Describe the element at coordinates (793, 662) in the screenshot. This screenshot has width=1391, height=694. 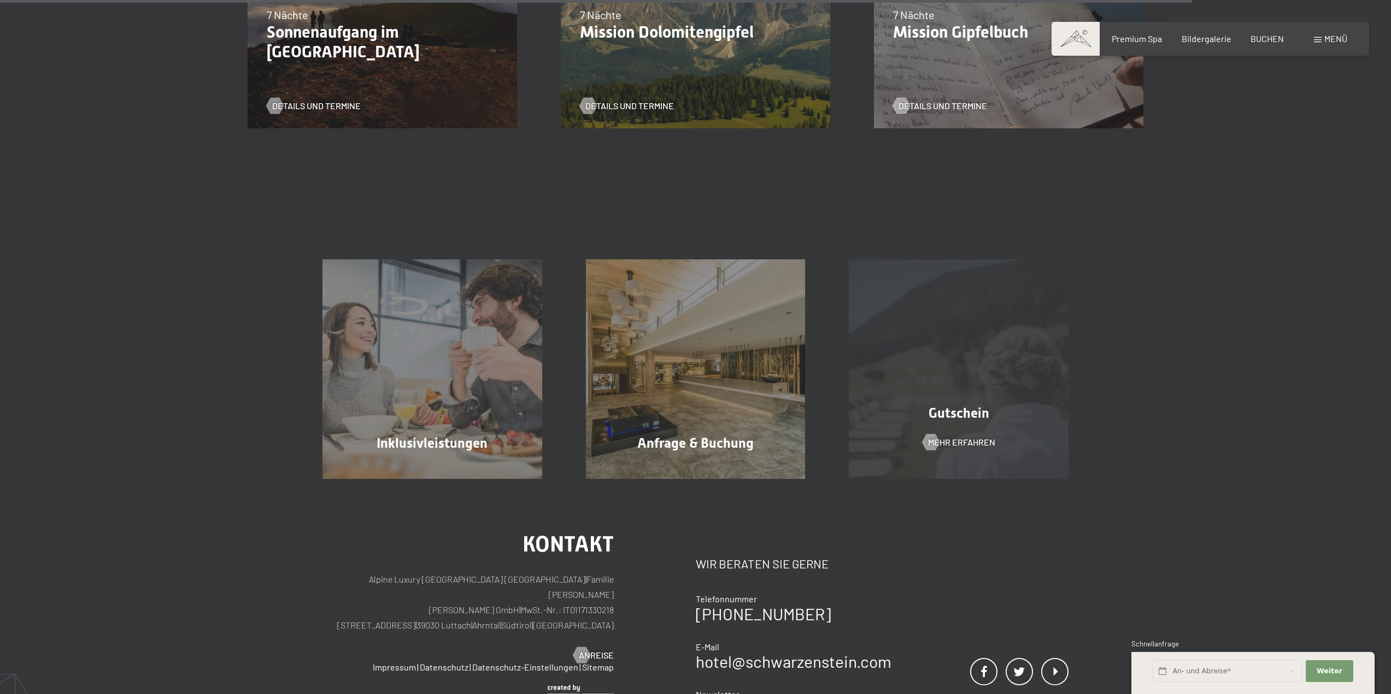
I see `a: hotel@schwarzenstein.com` at that location.